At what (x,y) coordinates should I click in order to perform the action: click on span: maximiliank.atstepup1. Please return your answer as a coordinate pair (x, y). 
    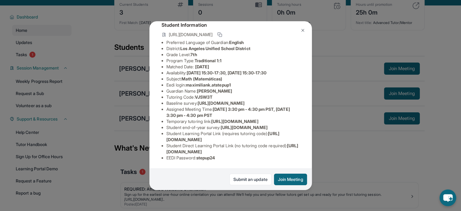
    Looking at the image, I should click on (208, 85).